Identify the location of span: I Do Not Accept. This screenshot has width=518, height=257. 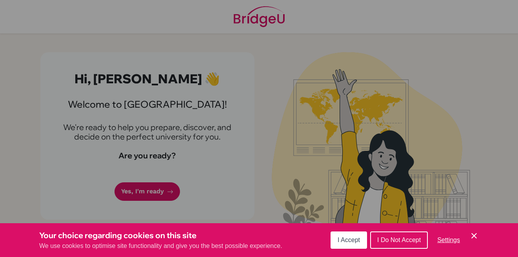
(399, 239).